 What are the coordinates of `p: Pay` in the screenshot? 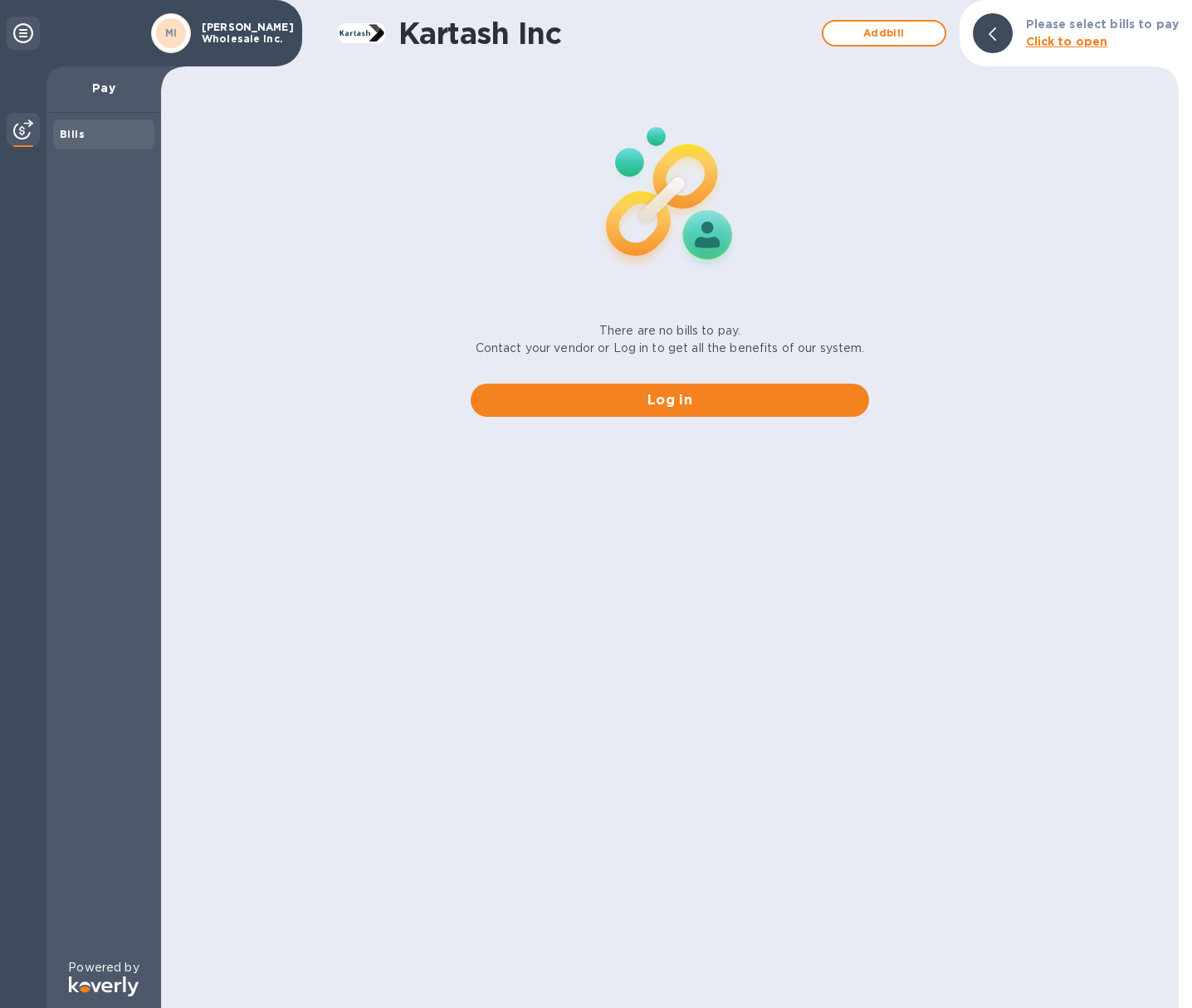 It's located at (104, 88).